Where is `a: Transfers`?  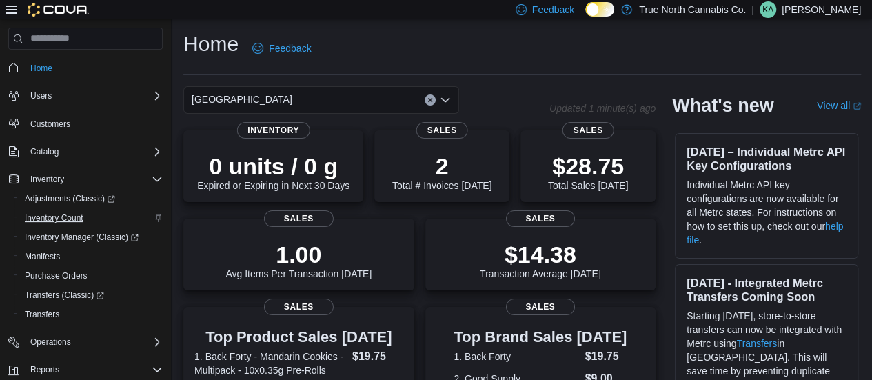 a: Transfers is located at coordinates (42, 314).